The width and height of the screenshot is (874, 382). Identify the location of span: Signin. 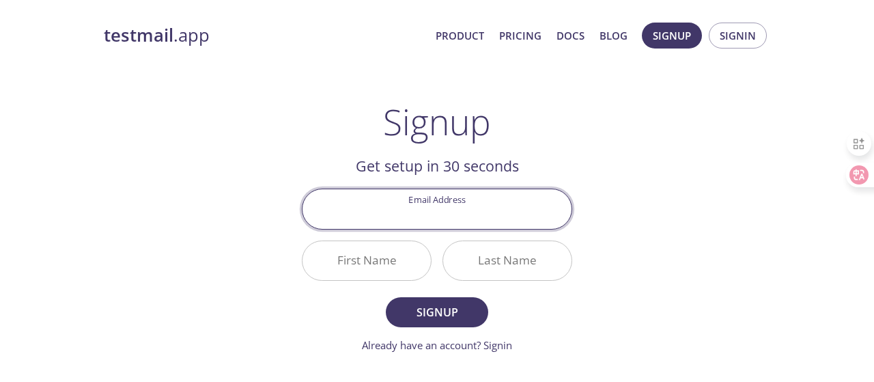
(737, 36).